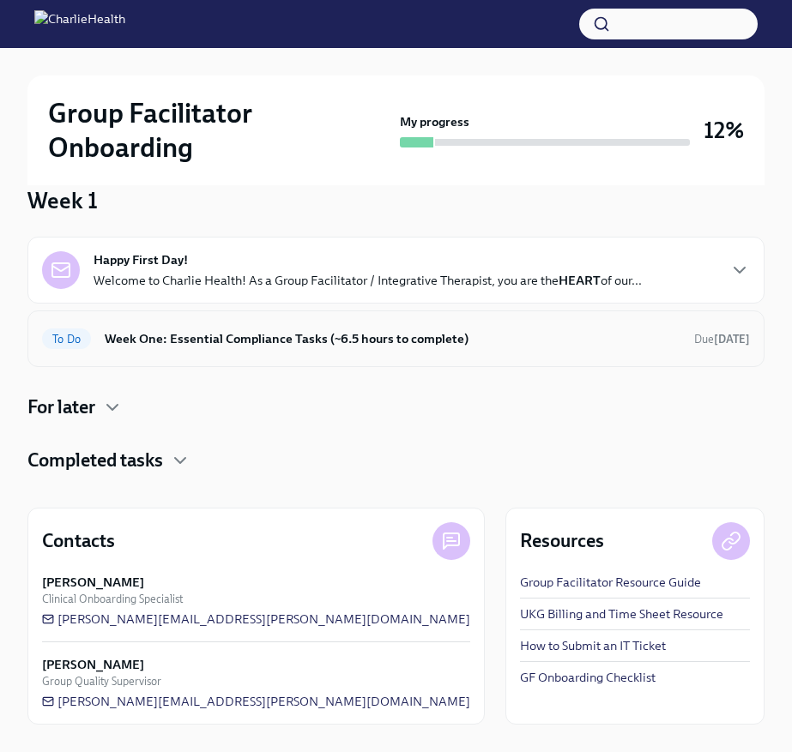 The image size is (792, 752). Describe the element at coordinates (593, 646) in the screenshot. I see `a: How to Submit an IT Ticket` at that location.